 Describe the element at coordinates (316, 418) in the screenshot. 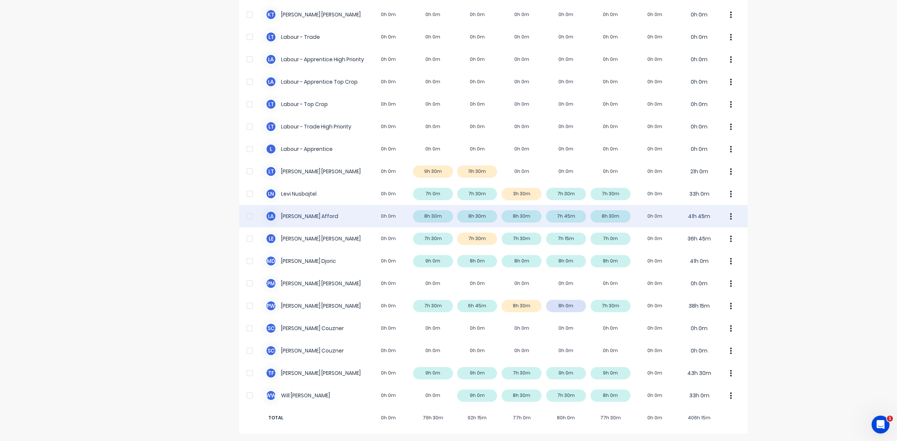

I see `span: TOTAL` at that location.